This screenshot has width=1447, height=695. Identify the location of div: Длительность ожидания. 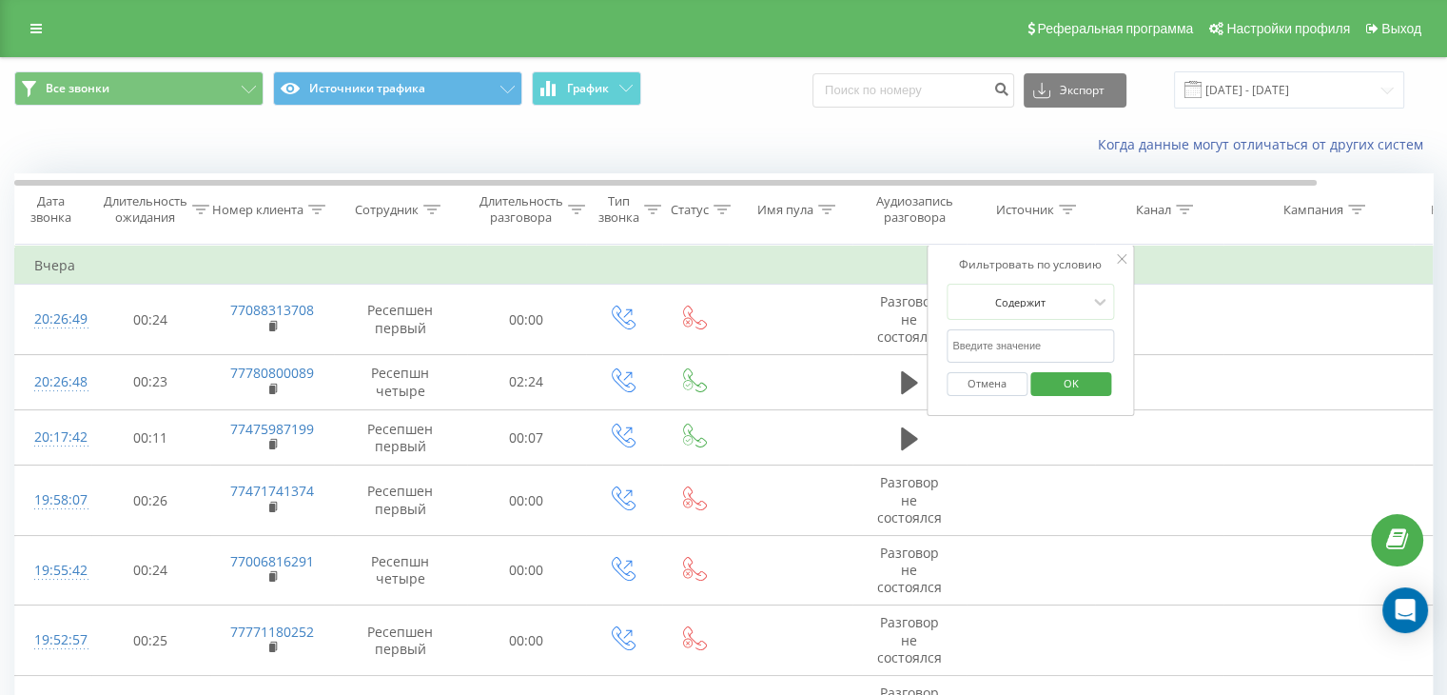
(146, 209).